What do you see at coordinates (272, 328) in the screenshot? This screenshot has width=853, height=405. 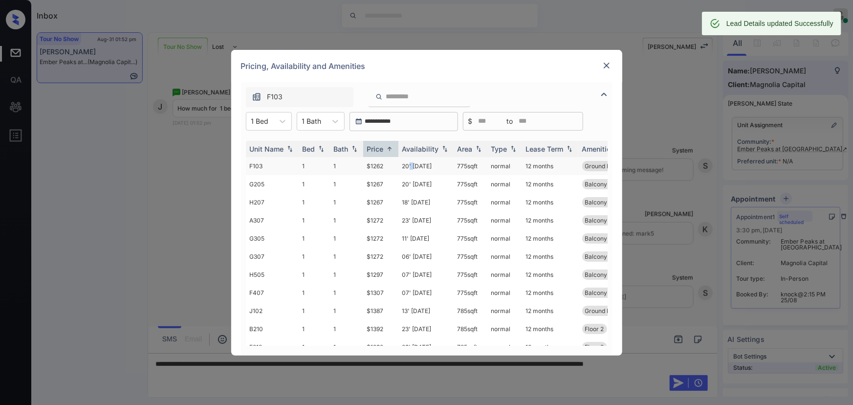 I see `td: B210` at bounding box center [272, 328].